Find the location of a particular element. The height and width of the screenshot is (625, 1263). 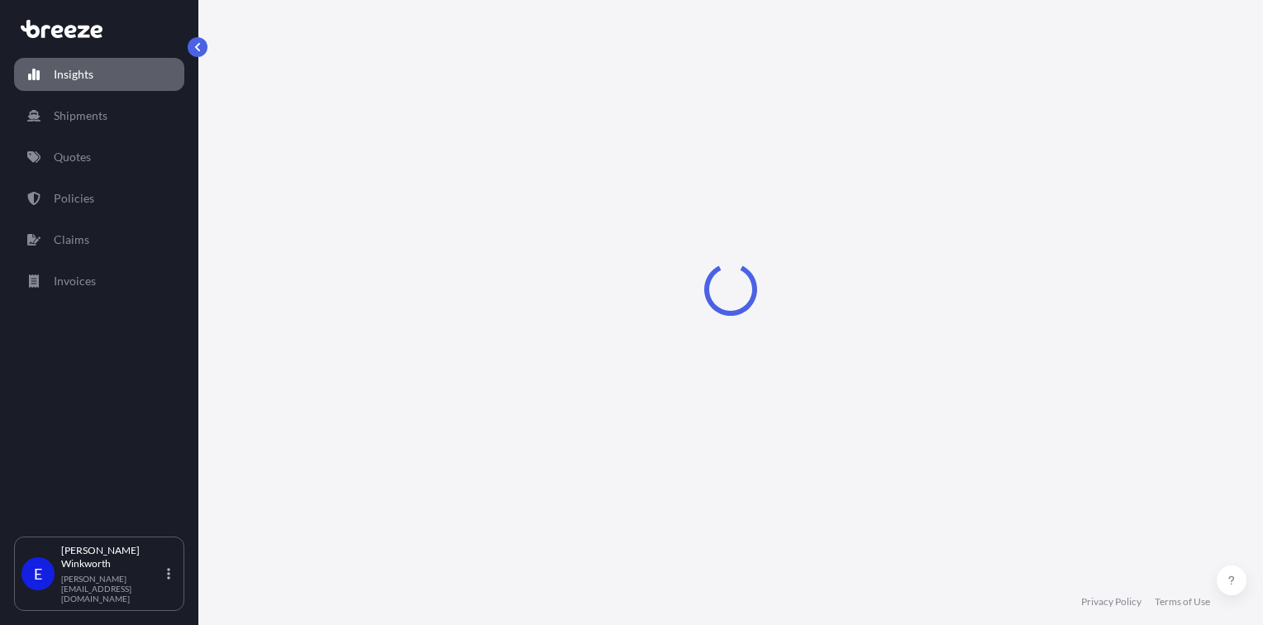

p: Terms of Use is located at coordinates (1182, 602).